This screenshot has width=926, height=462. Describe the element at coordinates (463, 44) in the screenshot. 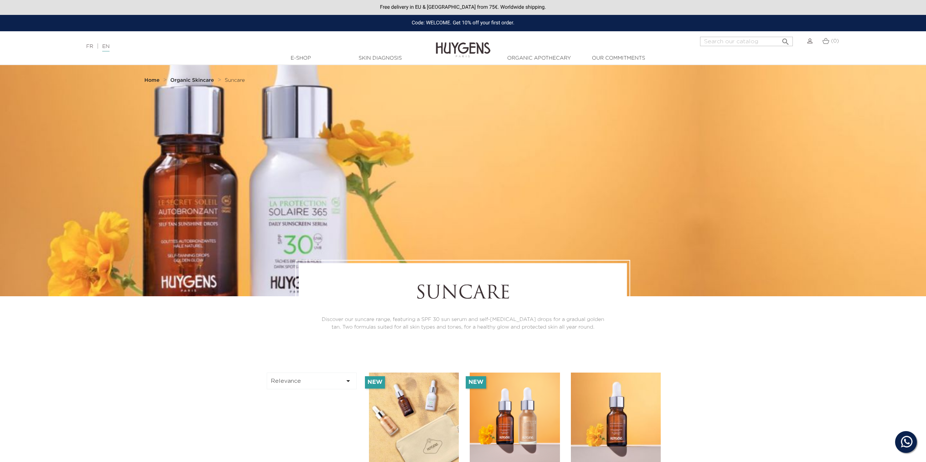

I see `img: Huygens` at that location.